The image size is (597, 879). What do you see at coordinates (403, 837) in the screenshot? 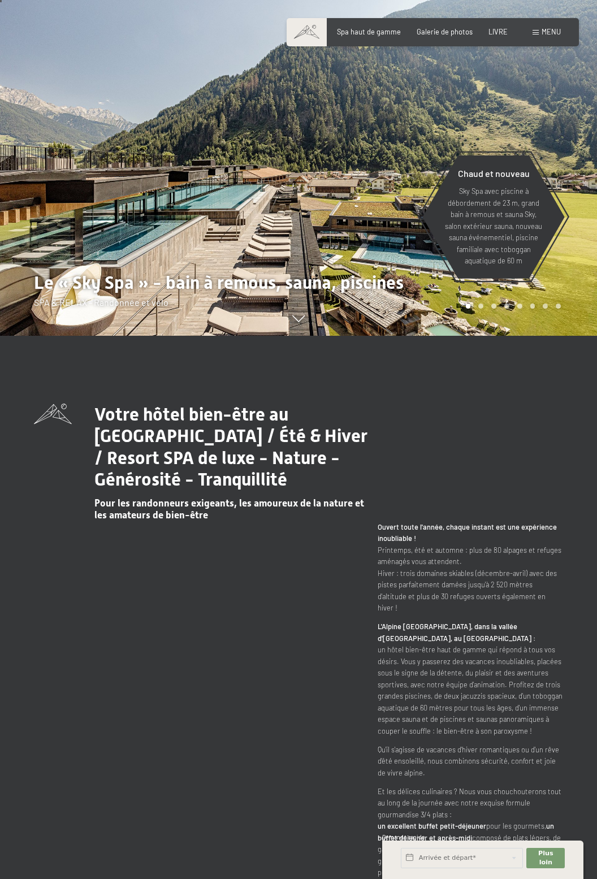
I see `font: Demande rapide` at bounding box center [403, 837].